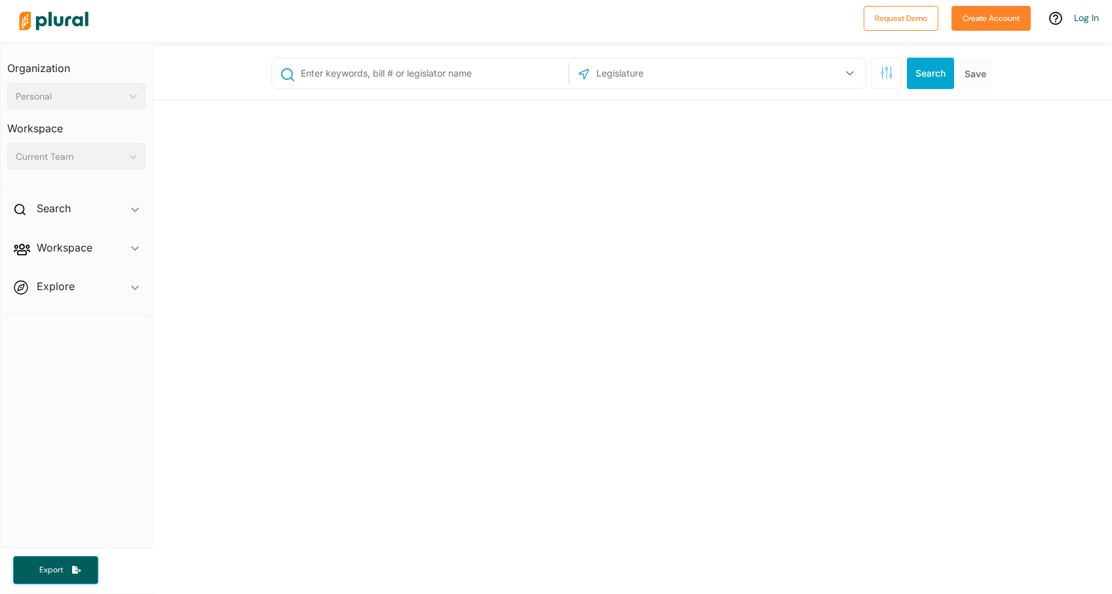 The height and width of the screenshot is (594, 1112). I want to click on input: Enter keywords, bill # or legislator name, so click(432, 73).